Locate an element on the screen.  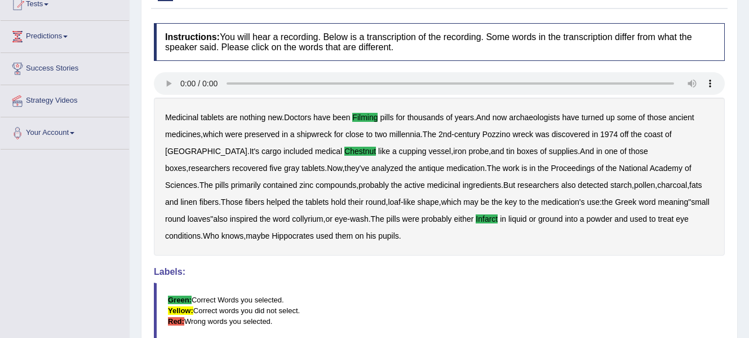
b: years is located at coordinates (464, 117).